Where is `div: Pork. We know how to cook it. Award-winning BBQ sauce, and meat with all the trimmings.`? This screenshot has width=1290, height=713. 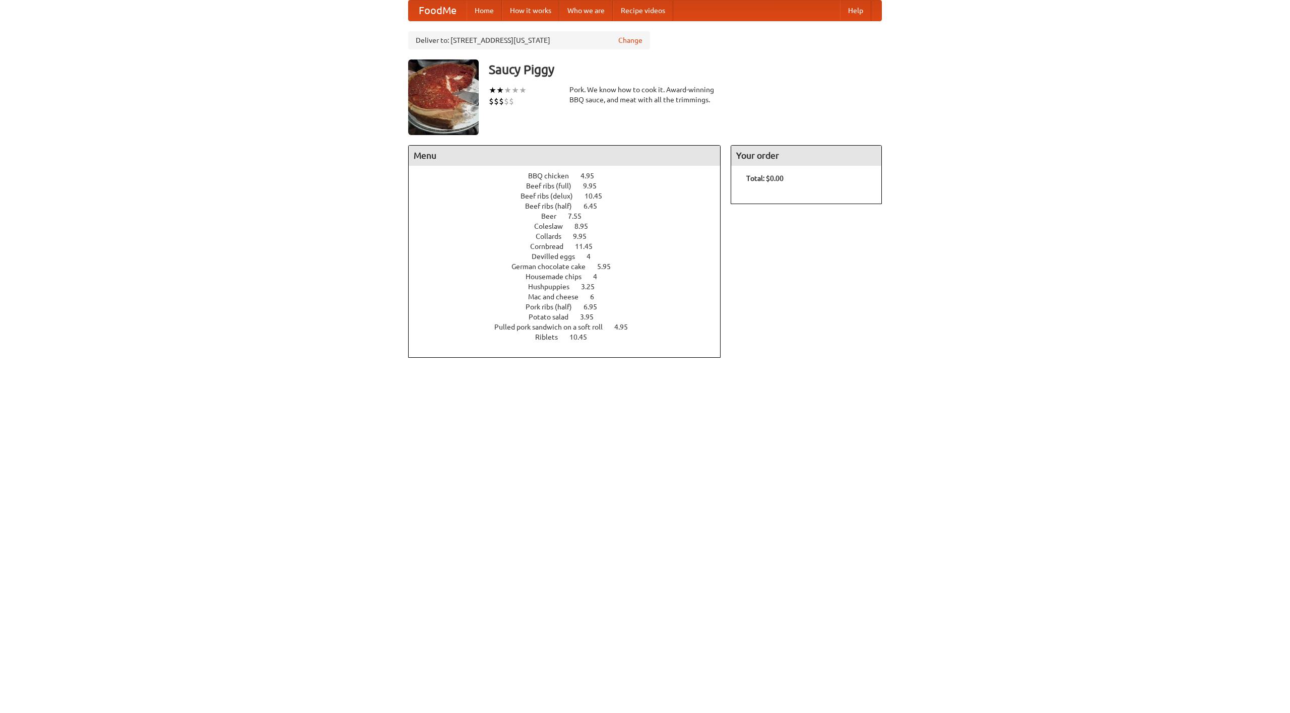 div: Pork. We know how to cook it. Award-winning BBQ sauce, and meat with all the trimmings. is located at coordinates (645, 95).